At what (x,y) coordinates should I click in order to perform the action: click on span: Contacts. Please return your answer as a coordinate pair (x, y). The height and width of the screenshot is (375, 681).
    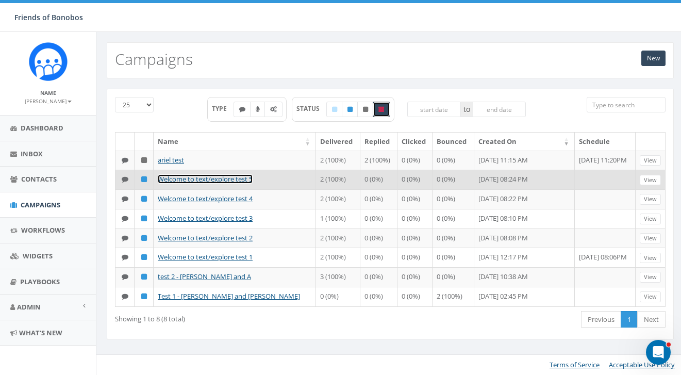
    Looking at the image, I should click on (39, 179).